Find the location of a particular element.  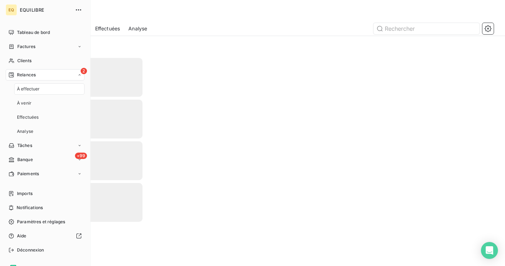

span: Banque is located at coordinates (25, 160).